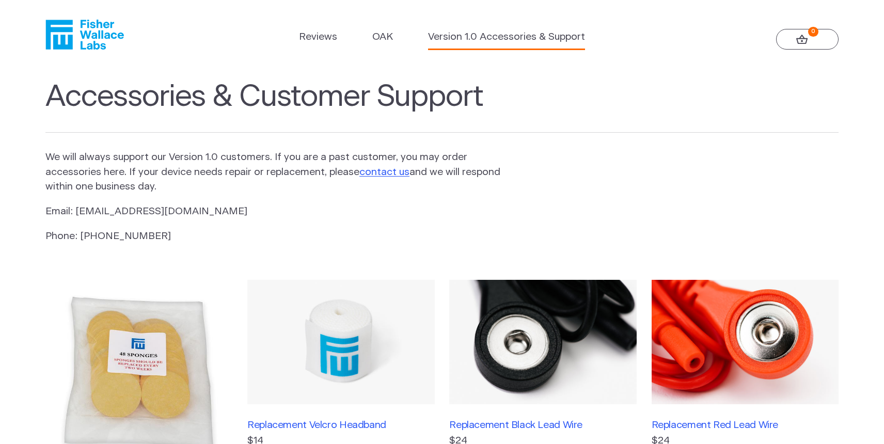 This screenshot has height=444, width=884. I want to click on h3: Replacement Velcro Headband, so click(341, 425).